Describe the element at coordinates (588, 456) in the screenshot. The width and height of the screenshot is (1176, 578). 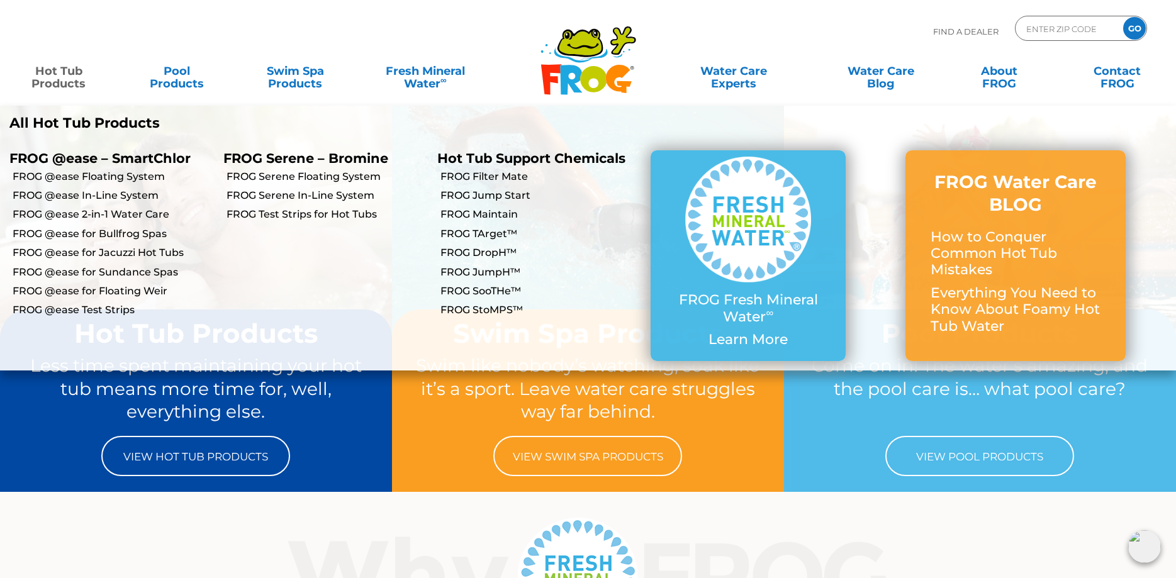
I see `a: View Swim Spa Products` at that location.